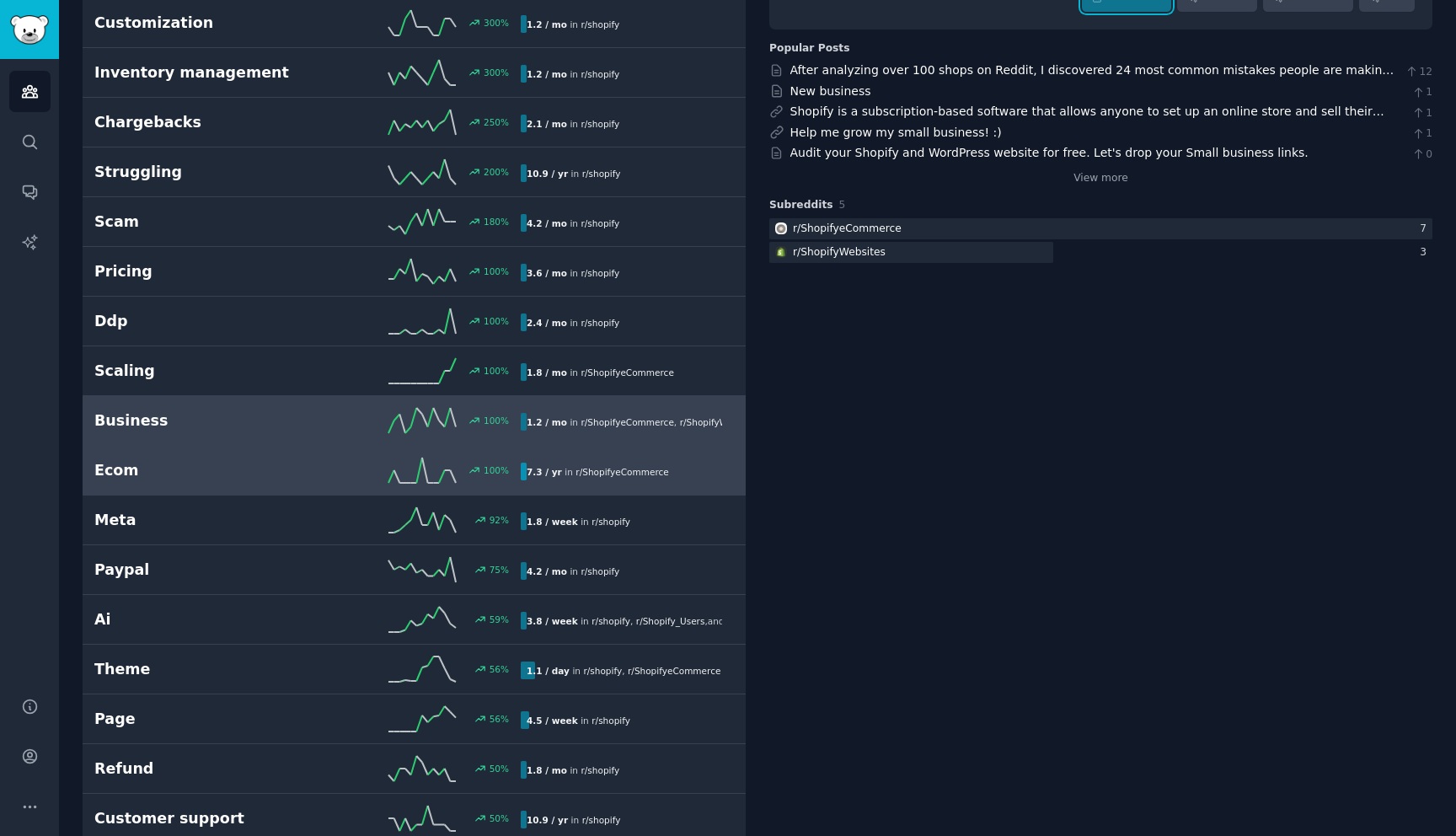 This screenshot has height=836, width=1456. I want to click on img: ShopifyWebsites, so click(781, 252).